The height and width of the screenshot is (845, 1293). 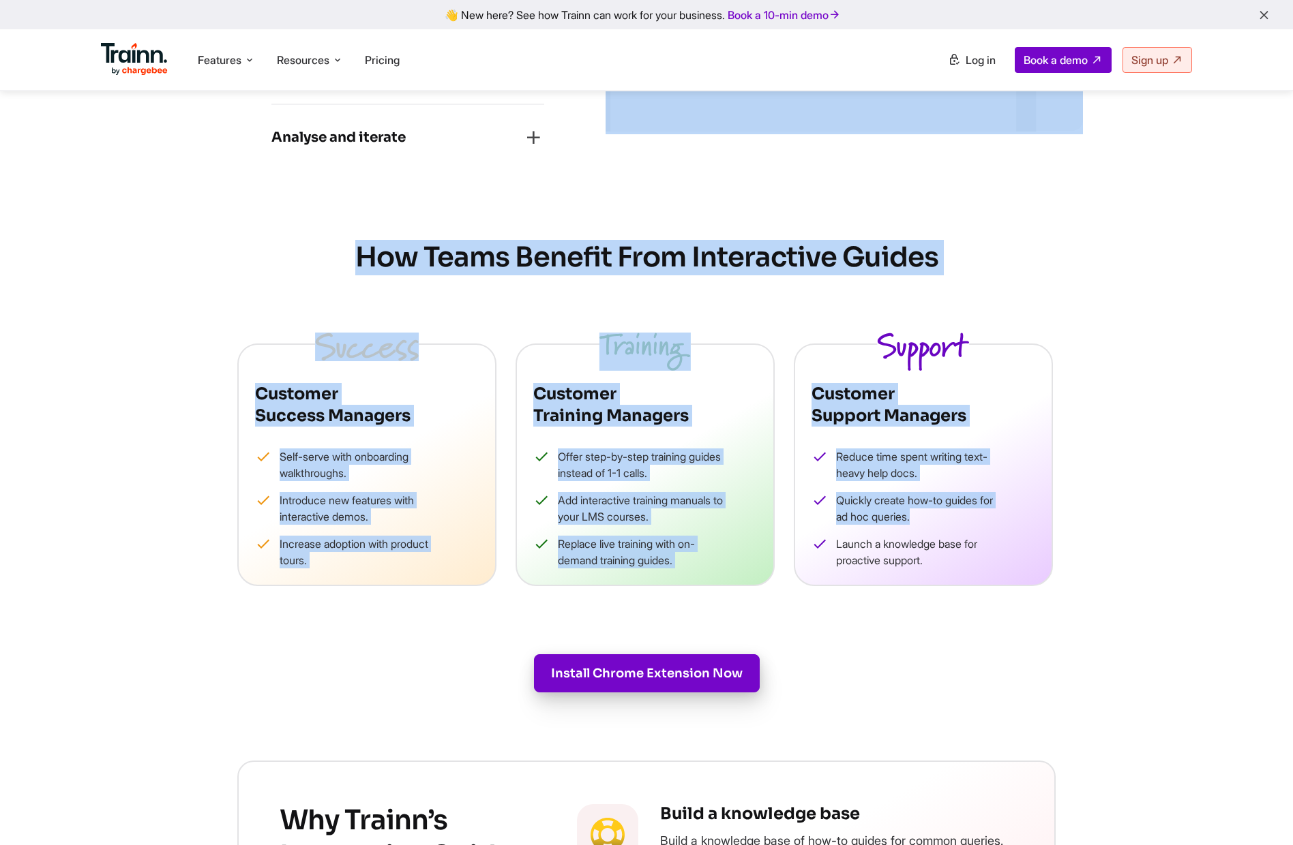 I want to click on a: Book a 10-min demo, so click(x=784, y=15).